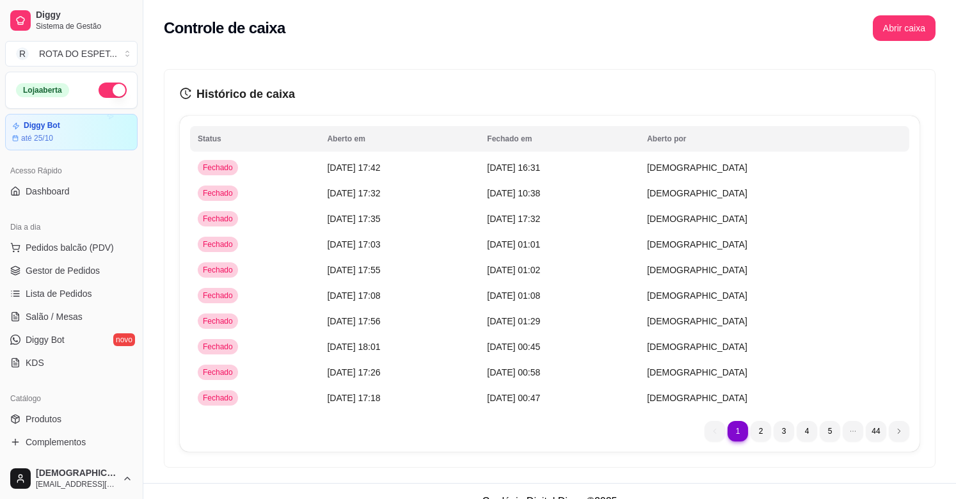 This screenshot has height=499, width=956. Describe the element at coordinates (71, 419) in the screenshot. I see `a: Produtos` at that location.